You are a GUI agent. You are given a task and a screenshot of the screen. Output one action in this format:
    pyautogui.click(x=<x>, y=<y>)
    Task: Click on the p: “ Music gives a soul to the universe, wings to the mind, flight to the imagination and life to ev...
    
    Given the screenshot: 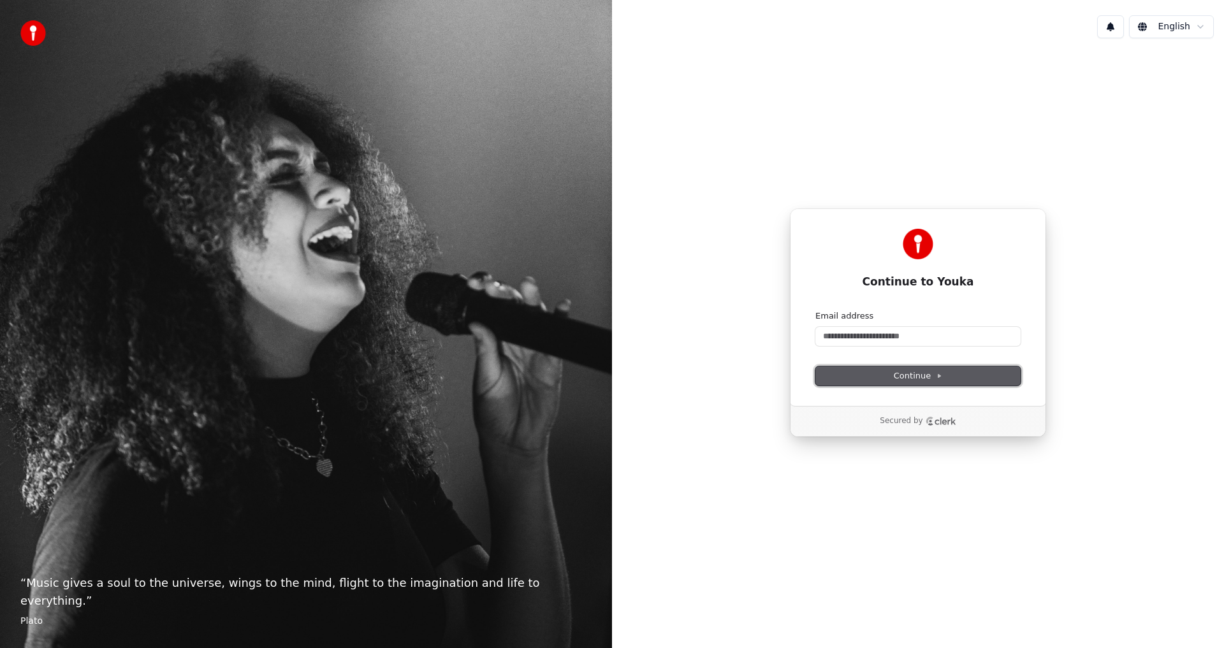 What is the action you would take?
    pyautogui.click(x=306, y=592)
    